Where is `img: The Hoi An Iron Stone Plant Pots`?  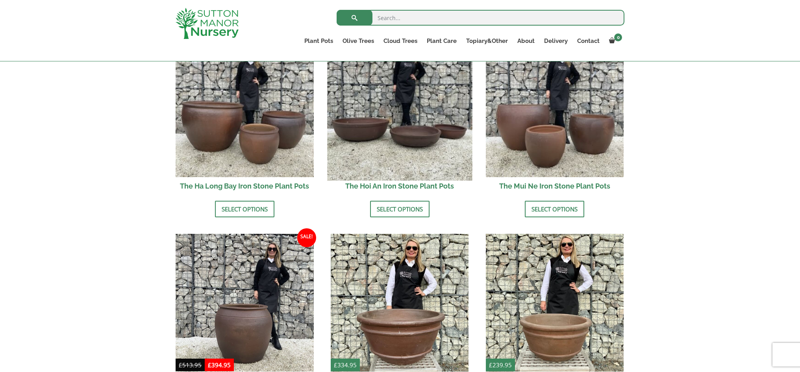 img: The Hoi An Iron Stone Plant Pots is located at coordinates (400, 108).